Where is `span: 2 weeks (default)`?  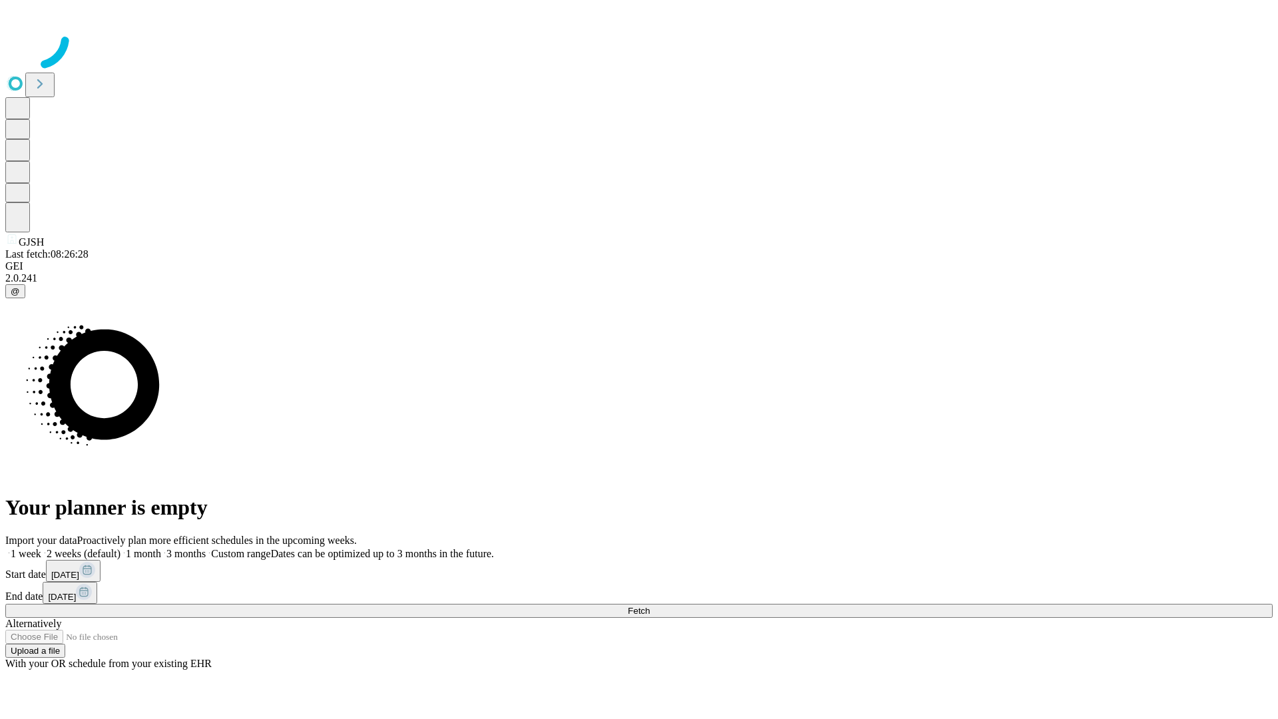
span: 2 weeks (default) is located at coordinates (83, 553).